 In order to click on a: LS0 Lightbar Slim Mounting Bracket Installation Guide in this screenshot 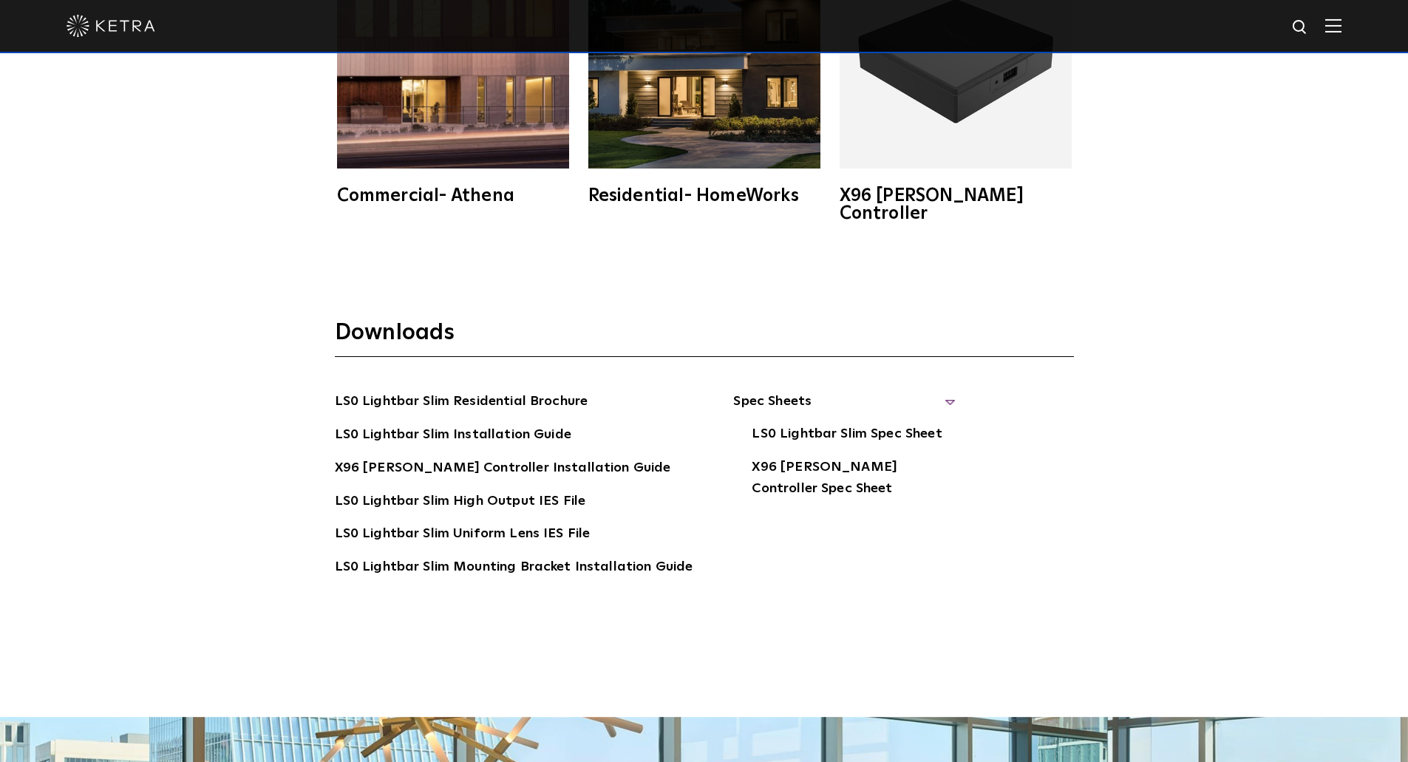, I will do `click(514, 568)`.